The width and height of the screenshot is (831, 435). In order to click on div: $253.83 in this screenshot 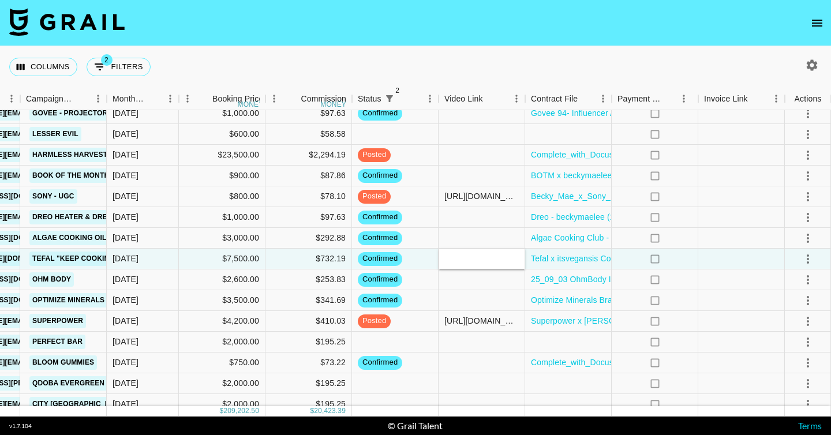, I will do `click(309, 280)`.